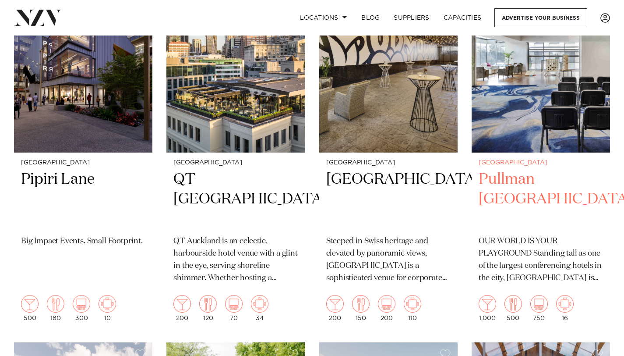  Describe the element at coordinates (541, 260) in the screenshot. I see `p: OUR WORLD IS YOUR PLAYGROUND Standing tall as one of the largest conferencing hotels in the city,...` at that location.